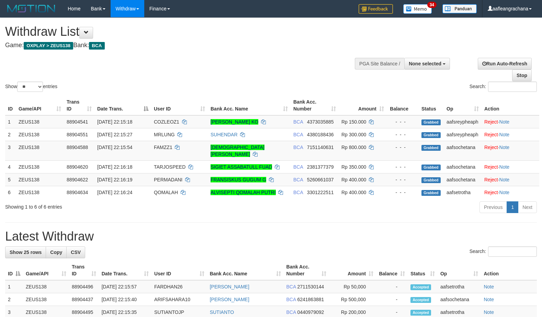  I want to click on span: Copy 4373035885 to clipboard, so click(321, 122).